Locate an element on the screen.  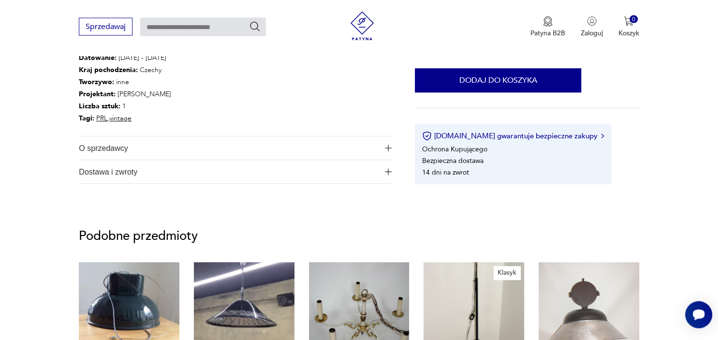
img: Ikonka użytkownika is located at coordinates (592, 21).